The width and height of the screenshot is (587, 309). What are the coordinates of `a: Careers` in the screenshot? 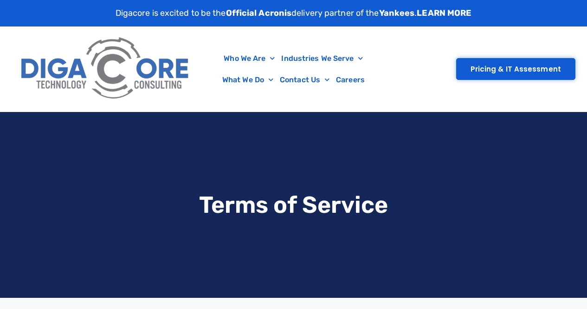 It's located at (350, 80).